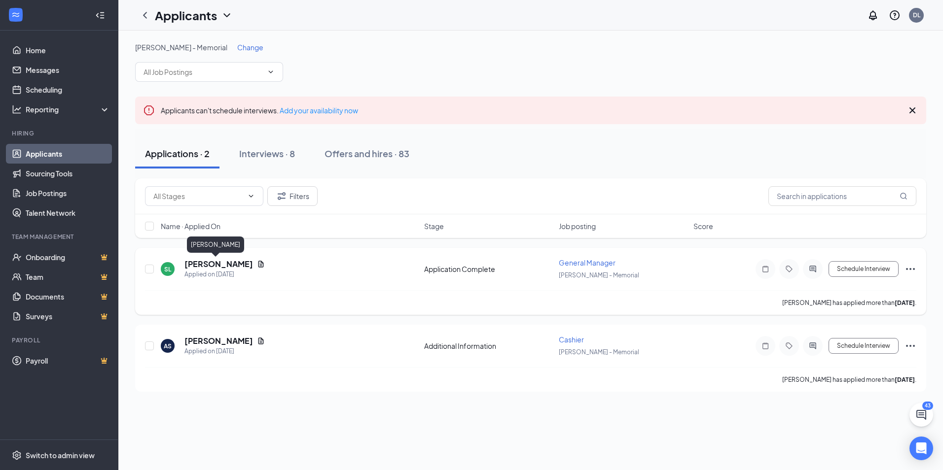 Image resolution: width=943 pixels, height=470 pixels. Describe the element at coordinates (488, 346) in the screenshot. I see `div: Additional Information` at that location.